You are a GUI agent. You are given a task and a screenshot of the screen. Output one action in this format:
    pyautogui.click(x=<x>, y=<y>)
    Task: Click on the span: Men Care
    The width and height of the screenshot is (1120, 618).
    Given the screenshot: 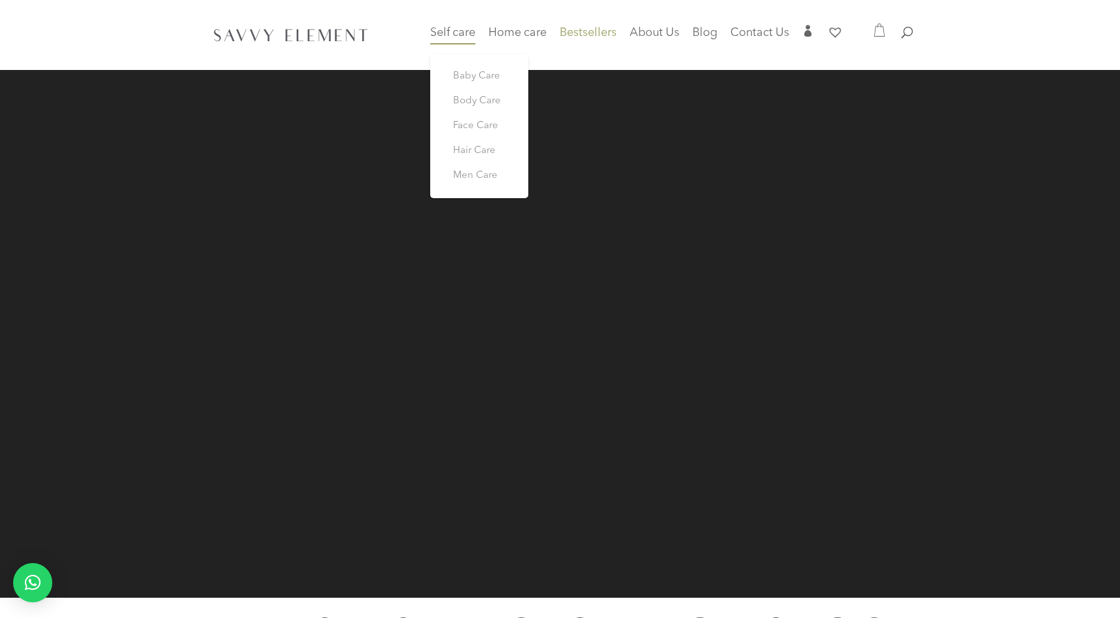 What is the action you would take?
    pyautogui.click(x=475, y=175)
    